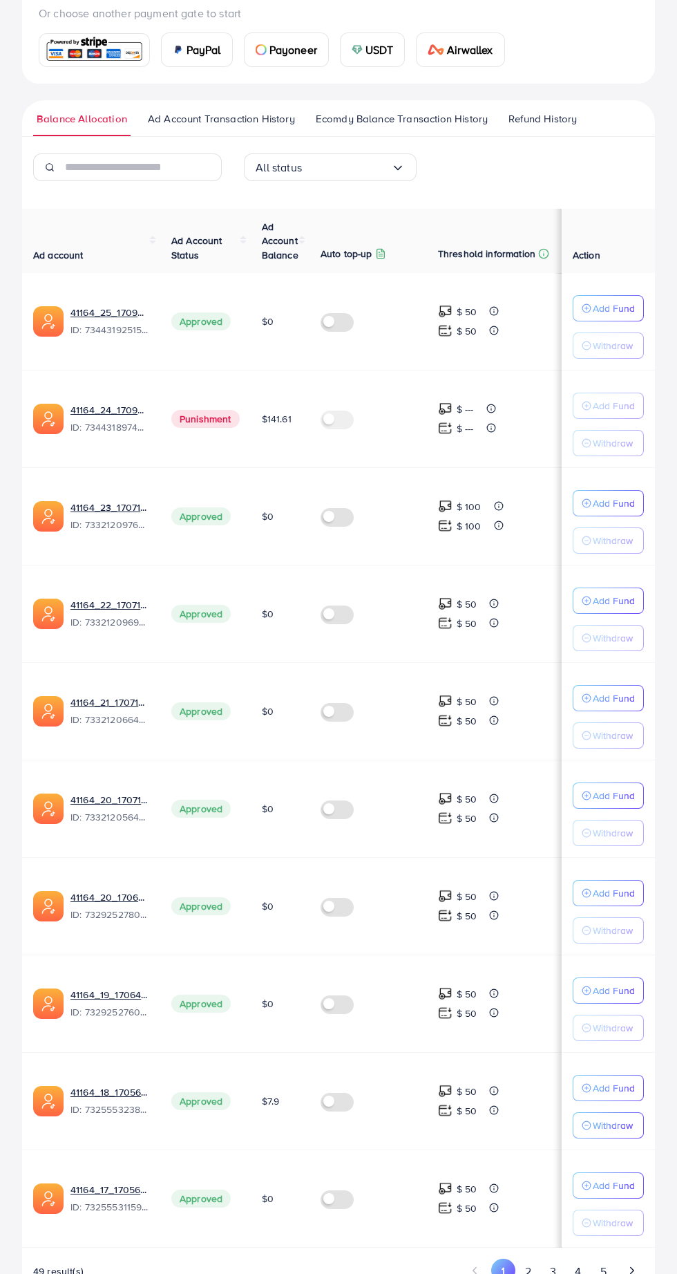  I want to click on span: ID: 7329252760468127746, so click(110, 1012).